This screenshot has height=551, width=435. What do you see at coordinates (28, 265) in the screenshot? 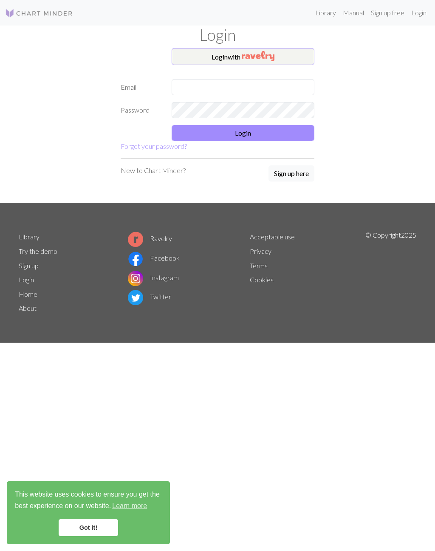
I see `a: Sign up` at bounding box center [28, 265].